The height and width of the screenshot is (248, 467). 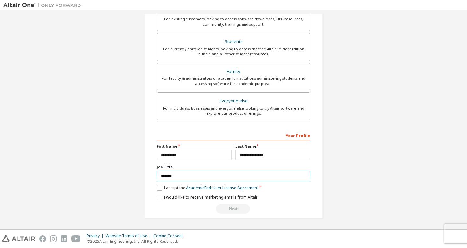 What do you see at coordinates (234, 52) in the screenshot?
I see `div: For currently enrolled students looking to access the free Altair Student Edition bundle and all ...` at bounding box center [234, 52].